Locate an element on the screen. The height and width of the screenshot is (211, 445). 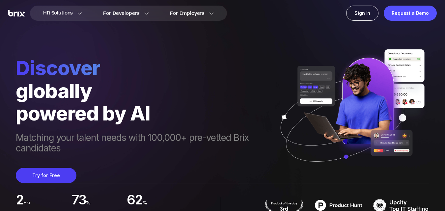
a: Request a Demo is located at coordinates (410, 13).